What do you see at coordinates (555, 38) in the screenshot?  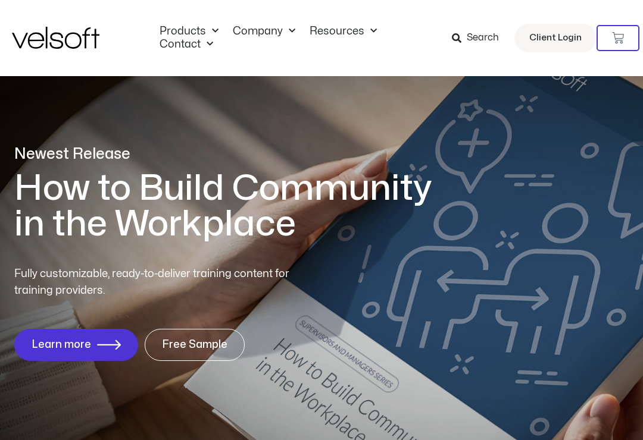 I see `a: Client Login` at bounding box center [555, 38].